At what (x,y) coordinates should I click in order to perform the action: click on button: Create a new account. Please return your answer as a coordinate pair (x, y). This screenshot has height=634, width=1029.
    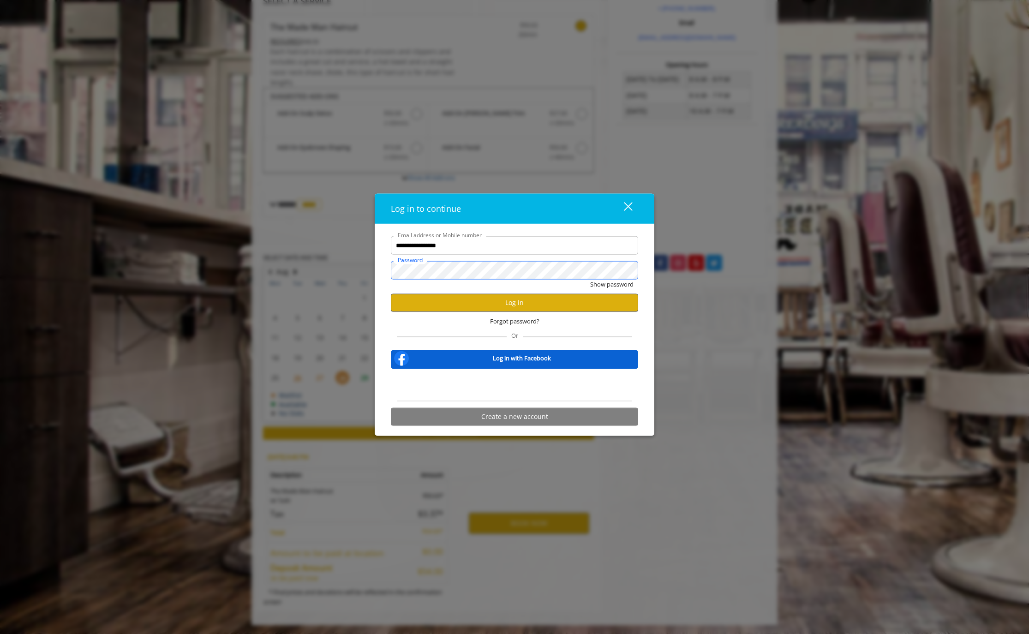
    Looking at the image, I should click on (515, 416).